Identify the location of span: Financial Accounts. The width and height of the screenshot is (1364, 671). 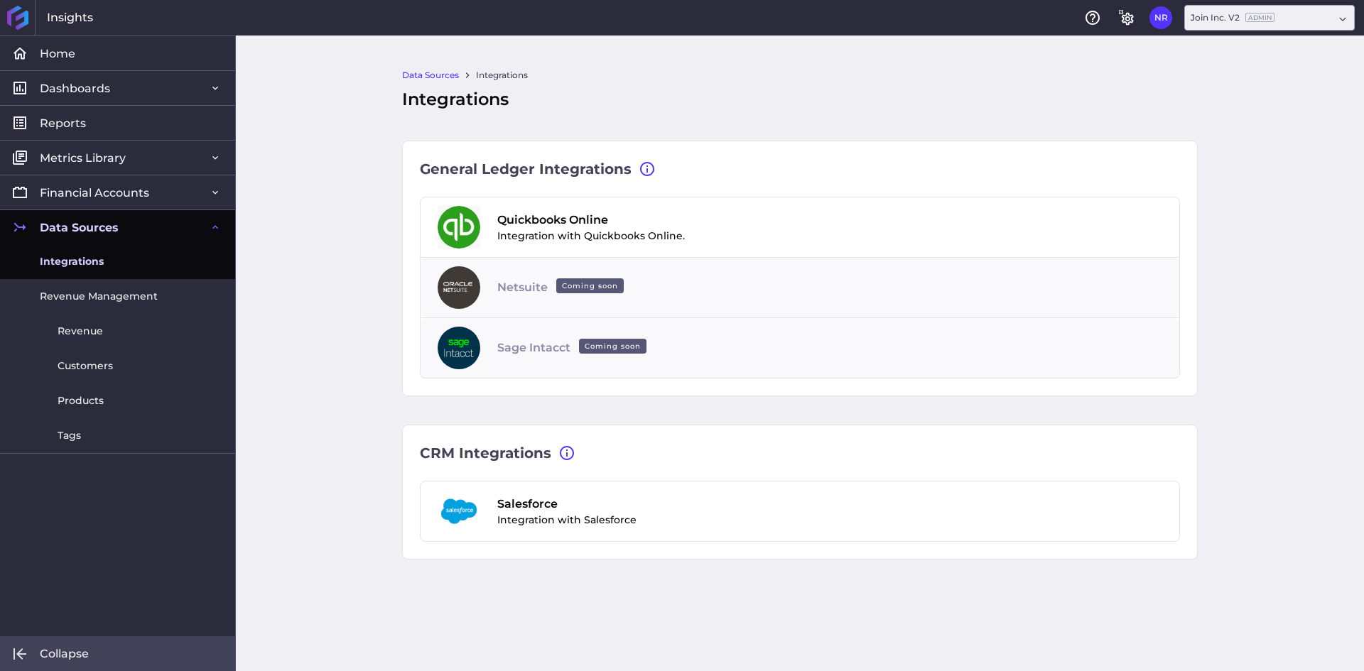
(94, 193).